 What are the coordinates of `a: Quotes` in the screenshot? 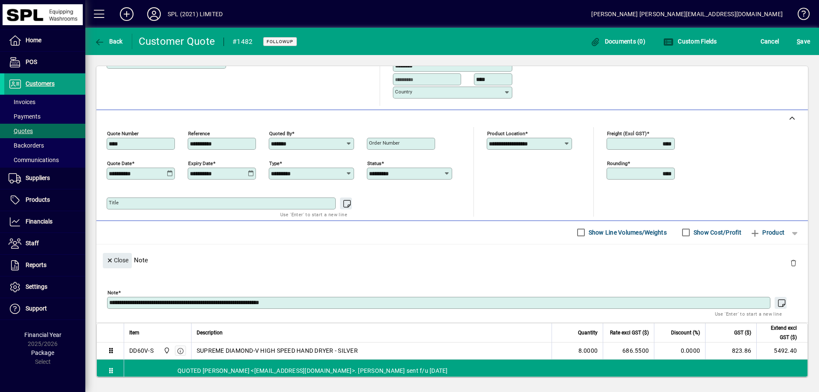 It's located at (45, 131).